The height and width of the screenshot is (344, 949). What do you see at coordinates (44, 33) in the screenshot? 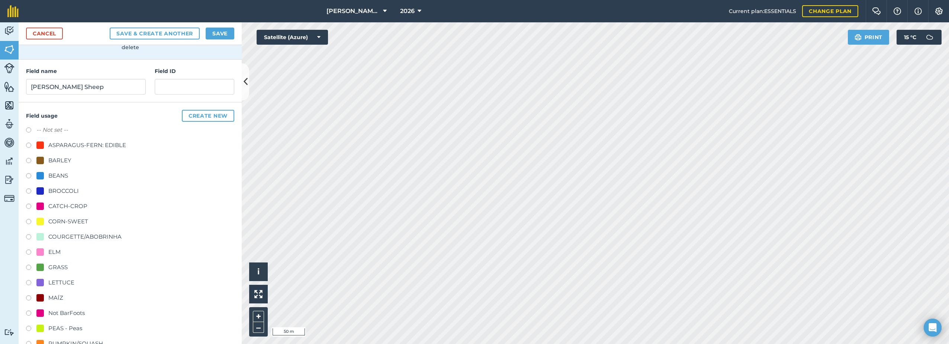
I see `a: Cancel` at bounding box center [44, 33].